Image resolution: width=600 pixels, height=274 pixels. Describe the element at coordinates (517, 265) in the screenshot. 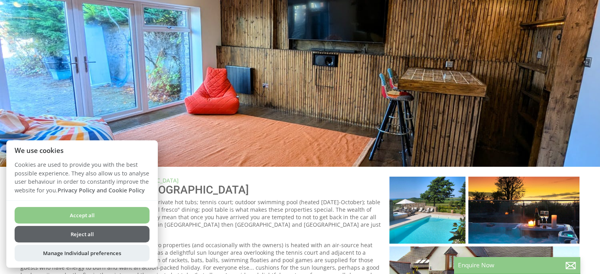

I see `p: Enquire Now` at that location.